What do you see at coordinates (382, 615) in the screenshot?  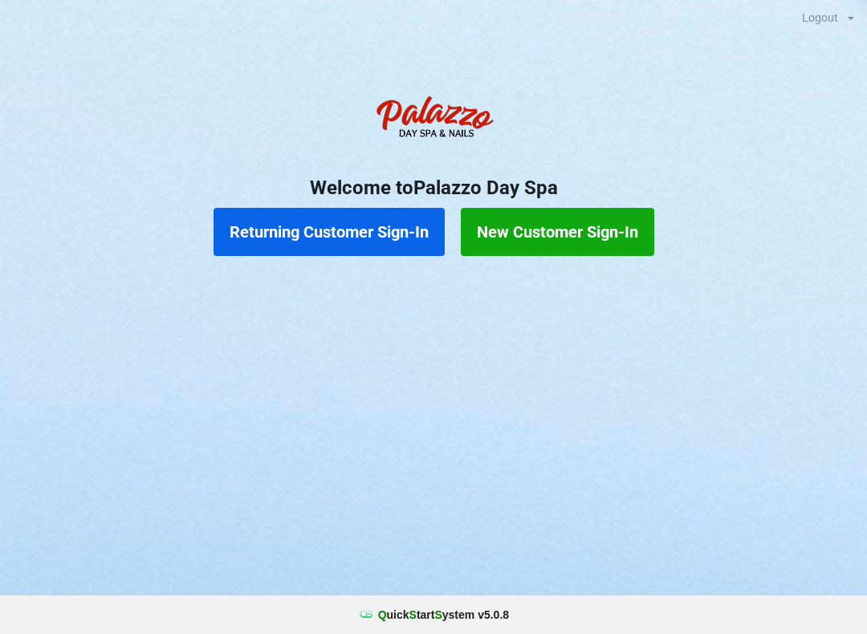 I see `span: Q` at bounding box center [382, 615].